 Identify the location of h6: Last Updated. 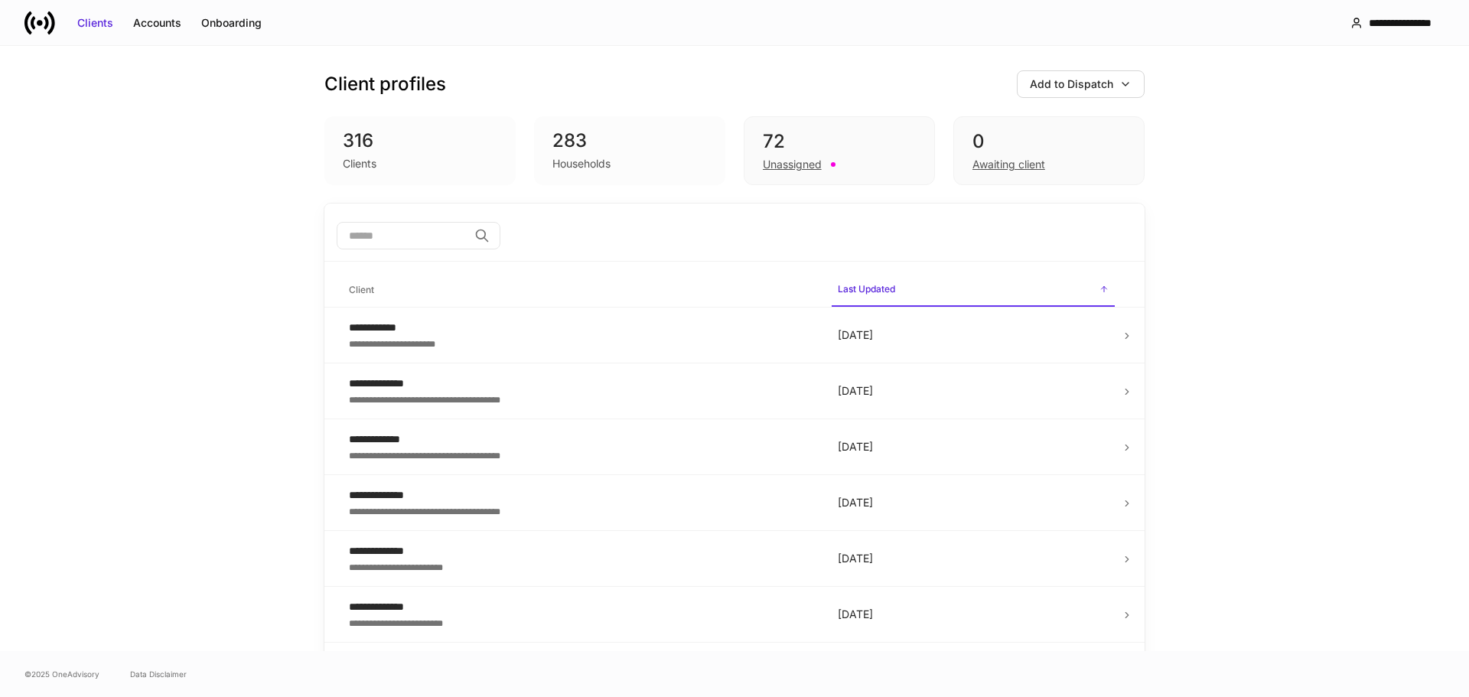
(866, 288).